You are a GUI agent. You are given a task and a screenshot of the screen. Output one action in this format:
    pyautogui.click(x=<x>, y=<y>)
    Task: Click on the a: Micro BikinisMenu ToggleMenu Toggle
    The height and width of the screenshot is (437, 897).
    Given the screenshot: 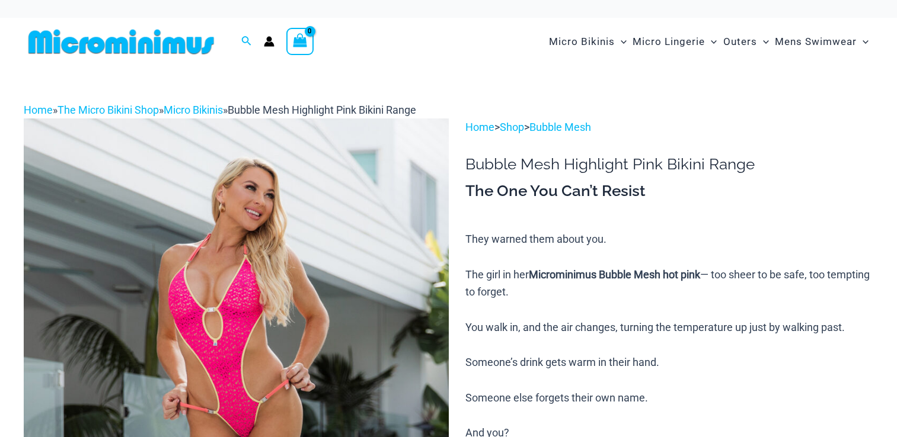 What is the action you would take?
    pyautogui.click(x=587, y=41)
    